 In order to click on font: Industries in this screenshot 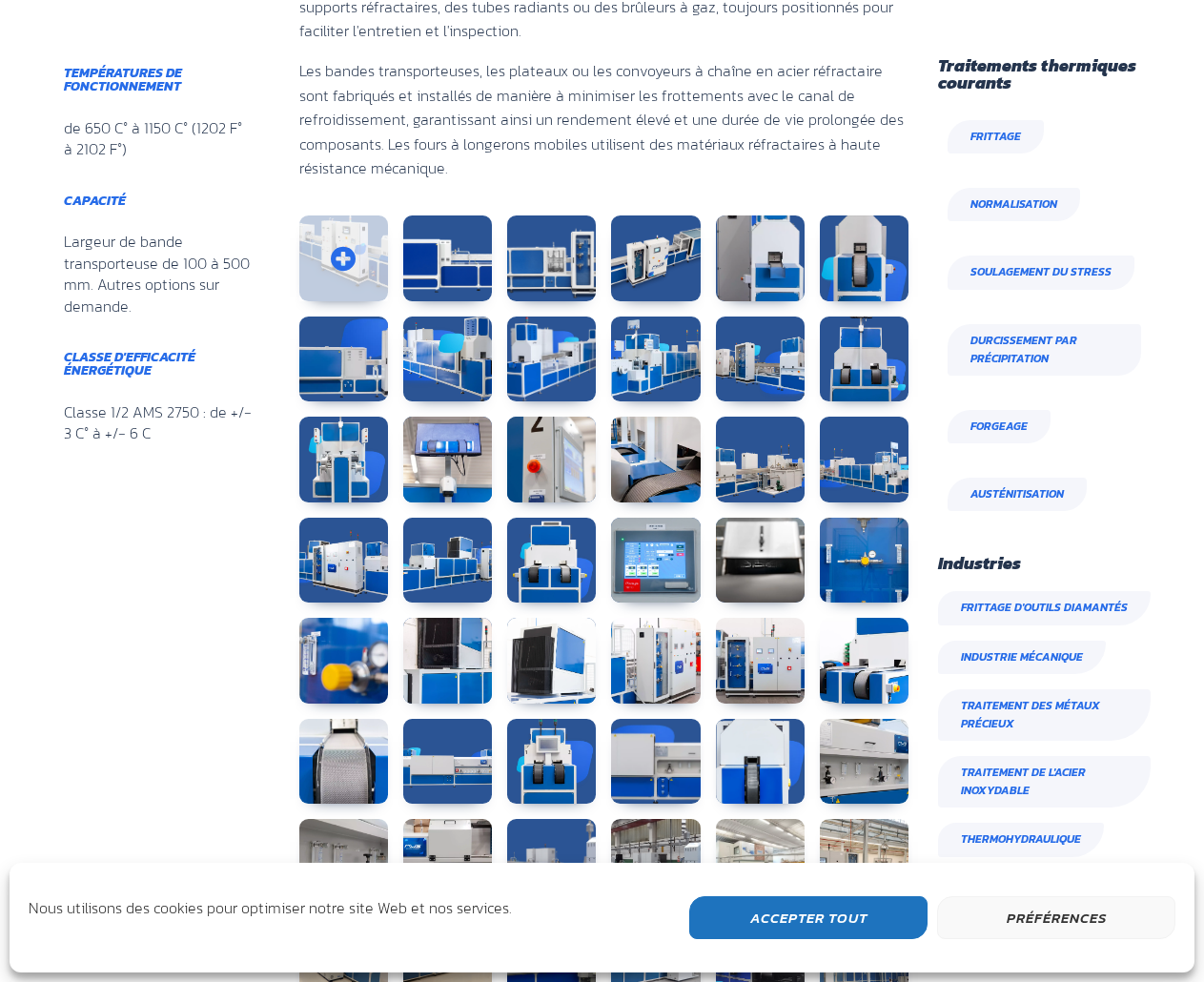, I will do `click(980, 562)`.